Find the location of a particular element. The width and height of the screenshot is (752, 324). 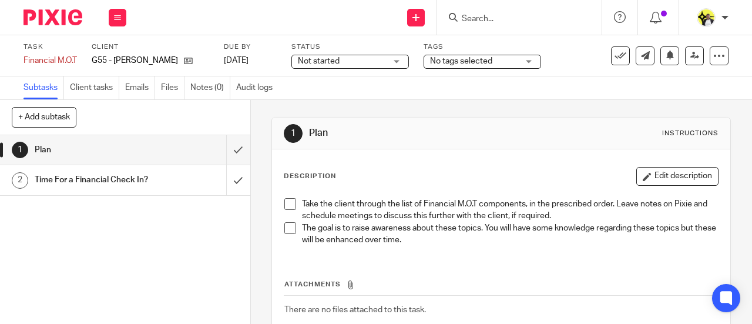

p: Description is located at coordinates (309, 176).